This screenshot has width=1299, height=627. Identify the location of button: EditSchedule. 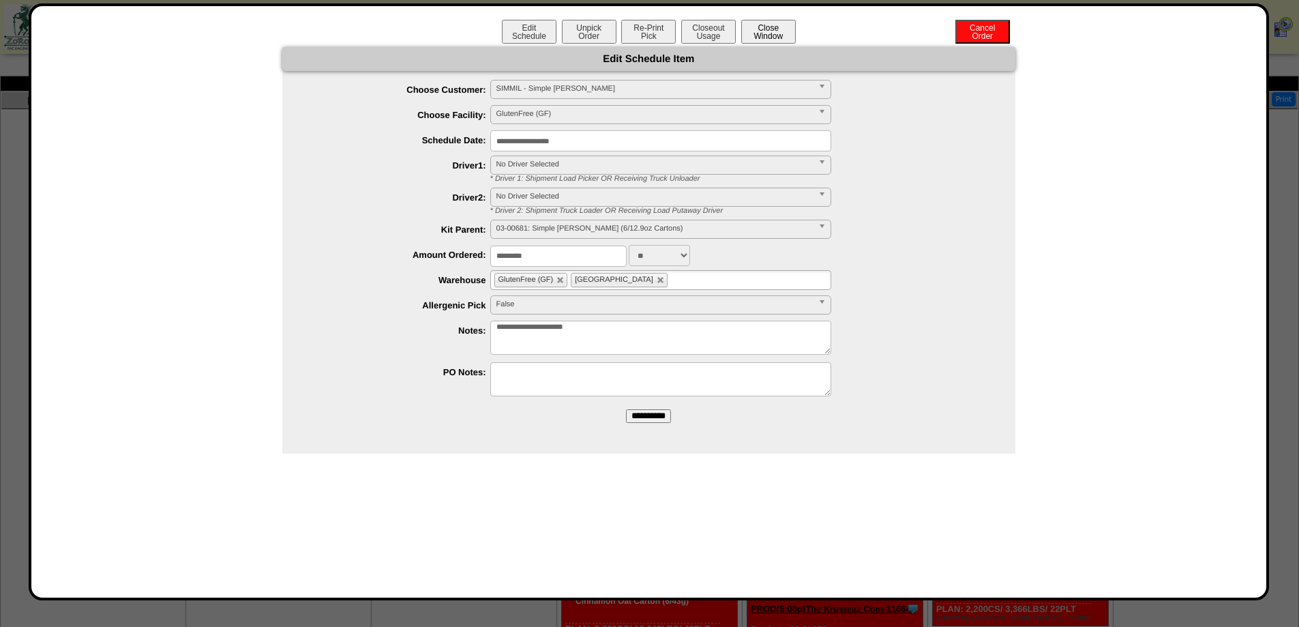
(529, 31).